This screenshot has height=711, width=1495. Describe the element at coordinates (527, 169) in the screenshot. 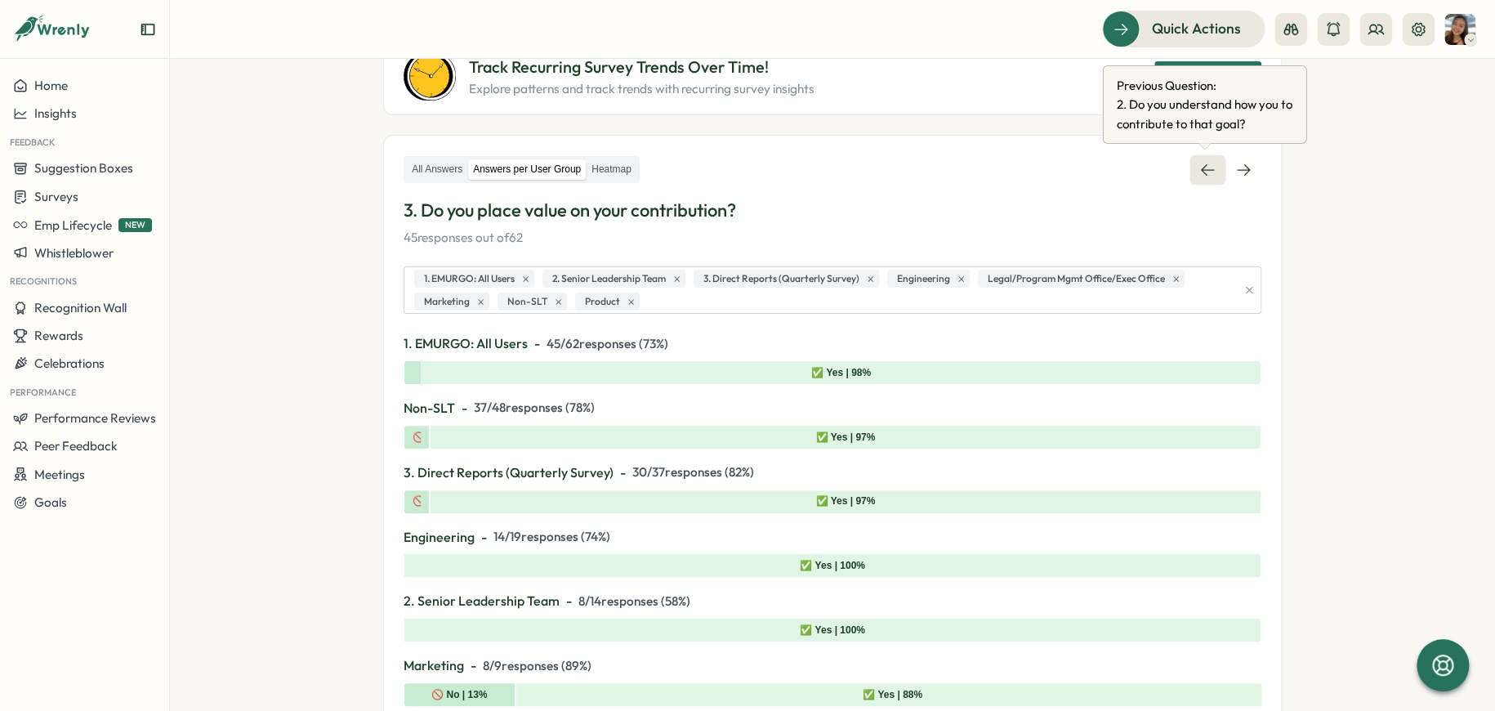

I see `label: Answers per User Group` at that location.